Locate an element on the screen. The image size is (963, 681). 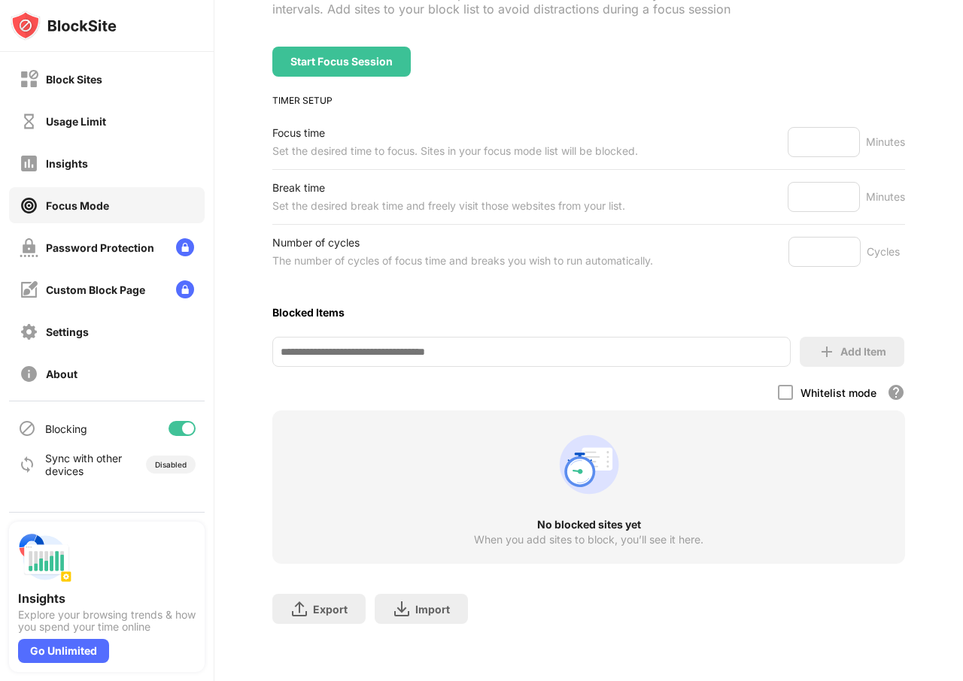
div: Blocking is located at coordinates (66, 429).